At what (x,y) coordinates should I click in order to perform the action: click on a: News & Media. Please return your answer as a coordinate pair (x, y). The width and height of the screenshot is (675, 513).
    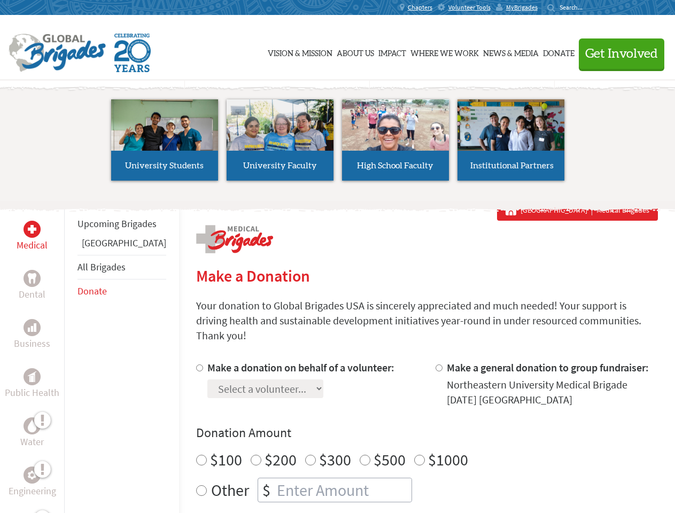
    Looking at the image, I should click on (511, 52).